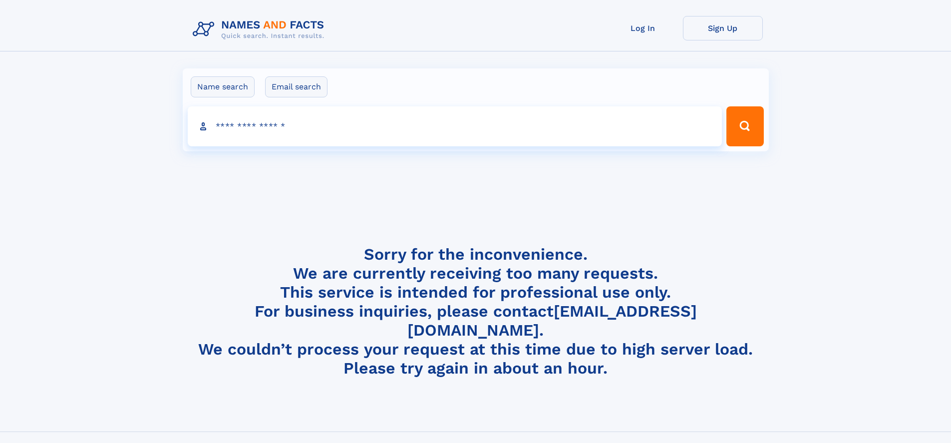 The height and width of the screenshot is (443, 951). Describe the element at coordinates (723, 28) in the screenshot. I see `a: Sign Up` at that location.